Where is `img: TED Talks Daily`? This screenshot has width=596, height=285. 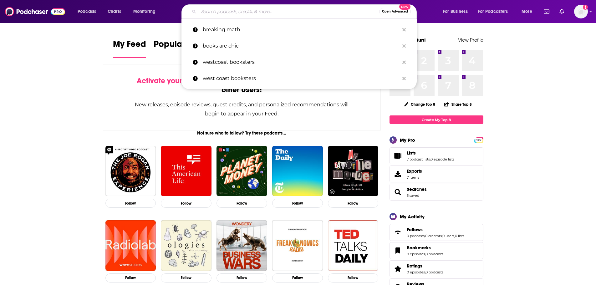
img: TED Talks Daily is located at coordinates (353, 246).